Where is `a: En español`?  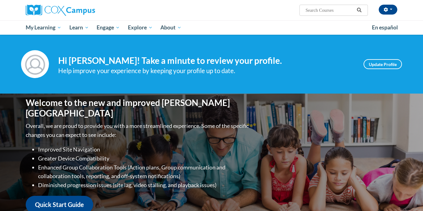
a: En español is located at coordinates (385, 28).